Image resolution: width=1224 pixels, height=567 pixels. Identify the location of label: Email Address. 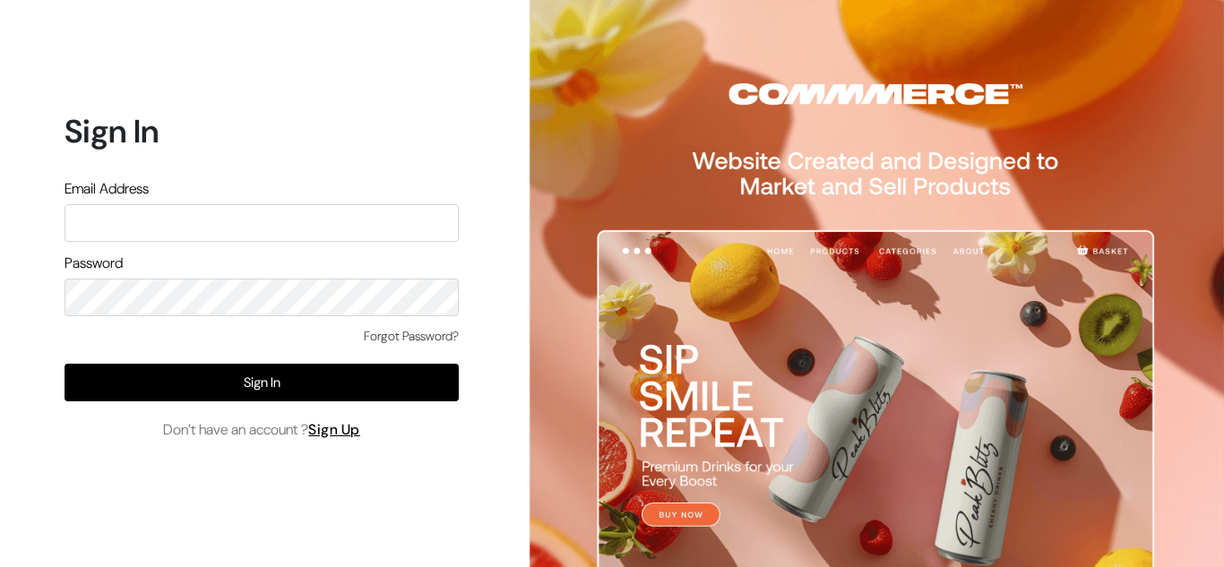
(107, 189).